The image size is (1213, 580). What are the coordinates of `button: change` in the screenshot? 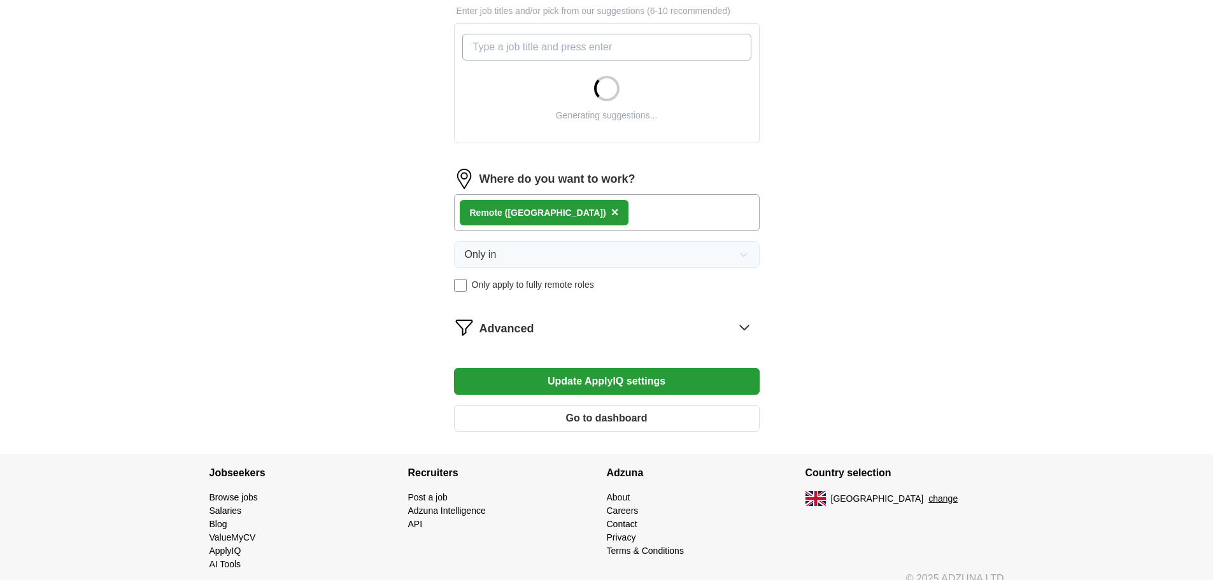 It's located at (943, 499).